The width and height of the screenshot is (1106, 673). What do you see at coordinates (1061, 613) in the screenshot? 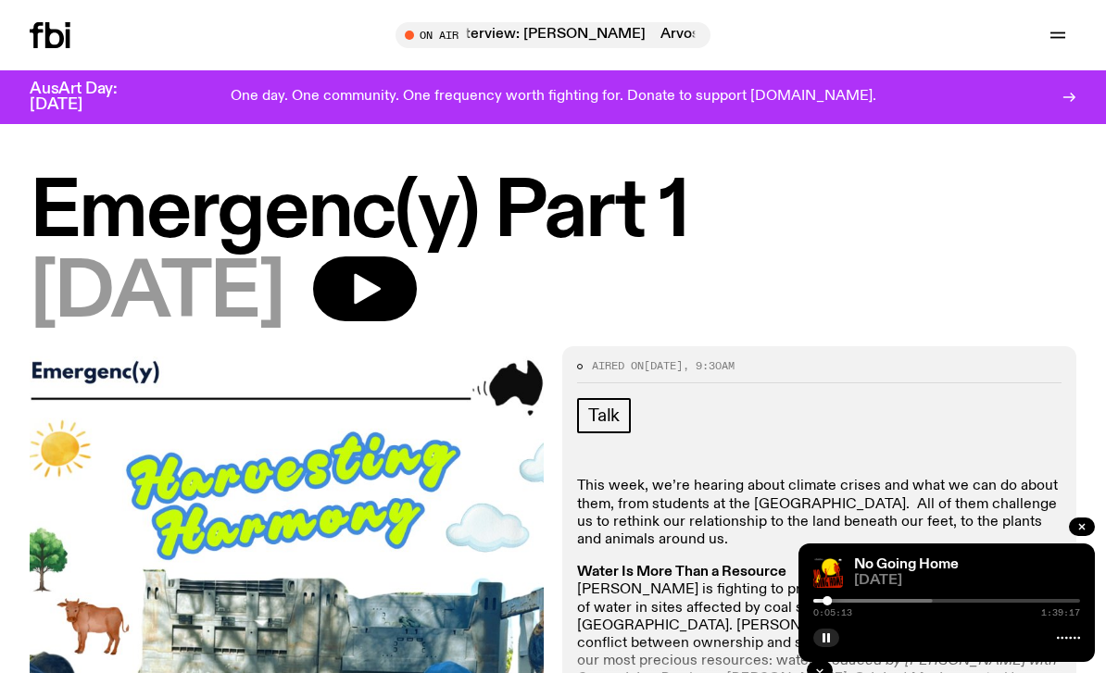
I see `span: 1:39:17` at bounding box center [1061, 613].